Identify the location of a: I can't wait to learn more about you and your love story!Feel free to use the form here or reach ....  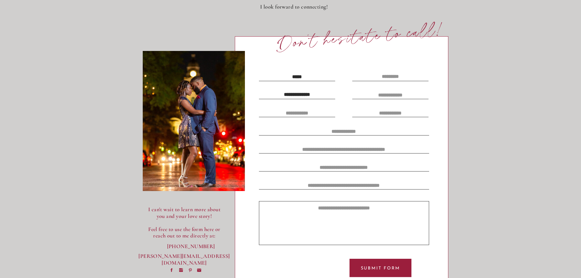
(184, 223).